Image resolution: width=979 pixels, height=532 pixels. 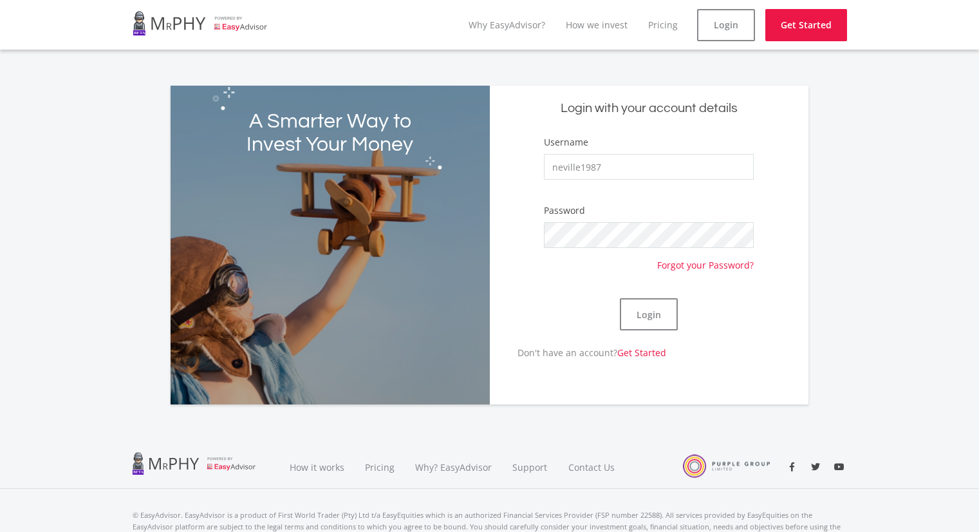 I want to click on a: Forgot your Password?, so click(x=706, y=259).